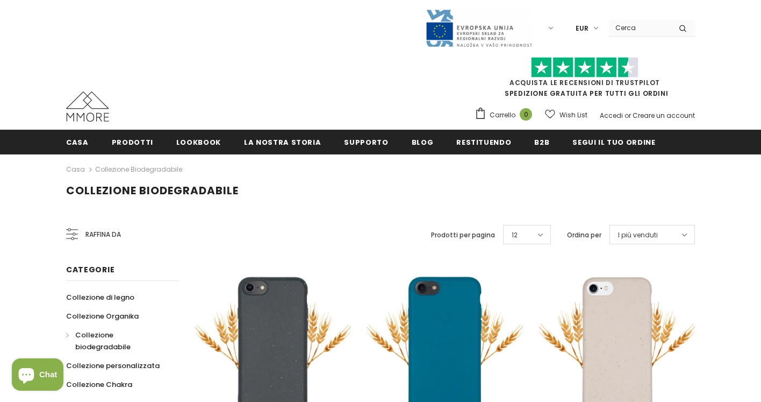  Describe the element at coordinates (585, 82) in the screenshot. I see `a: Acquista le recensioni di TrustPilot` at that location.